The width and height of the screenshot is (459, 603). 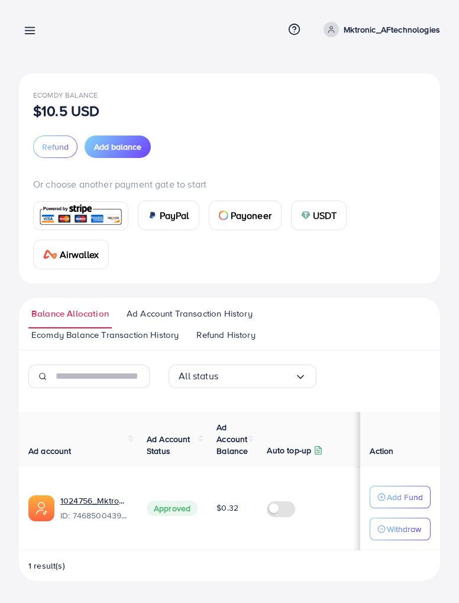 What do you see at coordinates (70, 314) in the screenshot?
I see `span: Balance Allocation` at bounding box center [70, 314].